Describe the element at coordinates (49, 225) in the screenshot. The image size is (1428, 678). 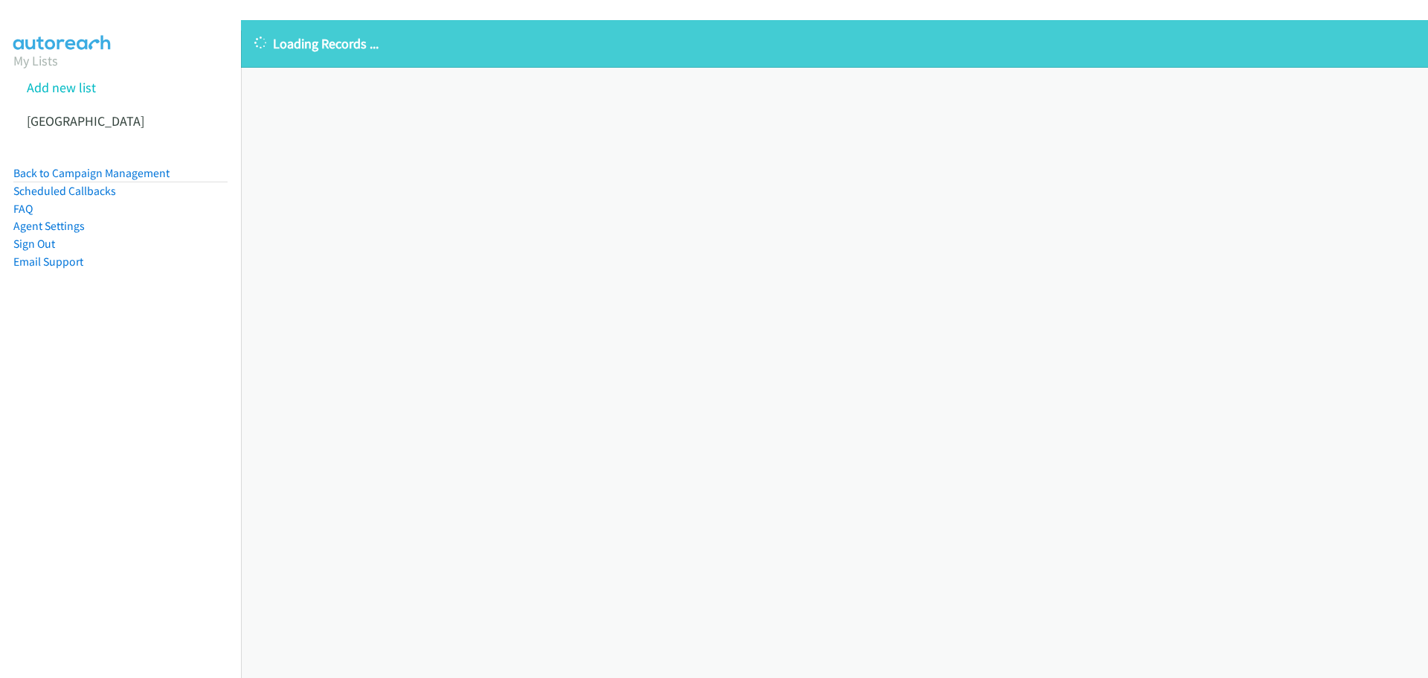
I see `a: Agent Settings` at that location.